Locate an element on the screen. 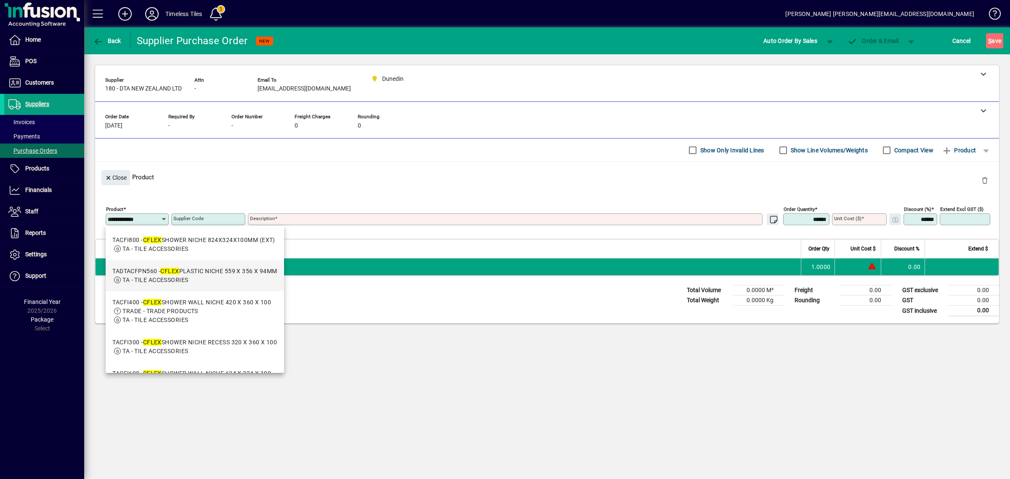 The width and height of the screenshot is (1010, 479). span: Discount % is located at coordinates (907, 249).